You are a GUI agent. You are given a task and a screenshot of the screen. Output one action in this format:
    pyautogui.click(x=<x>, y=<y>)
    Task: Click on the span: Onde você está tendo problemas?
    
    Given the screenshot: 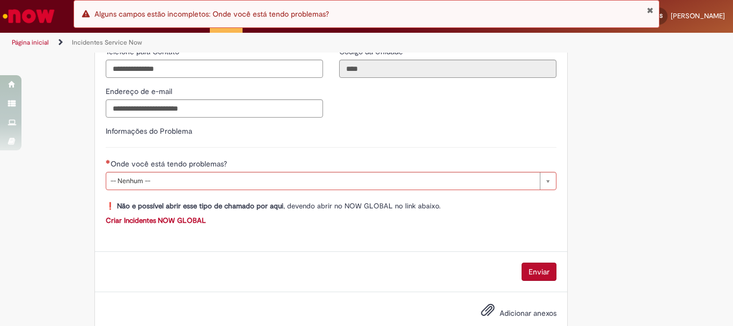 What is the action you would take?
    pyautogui.click(x=170, y=164)
    